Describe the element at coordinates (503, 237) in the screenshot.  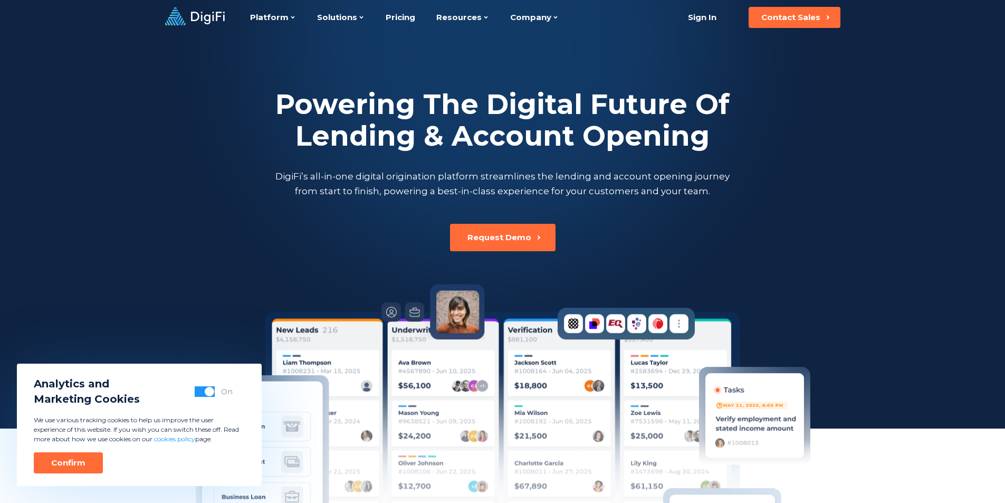
I see `a: Request Demo` at that location.